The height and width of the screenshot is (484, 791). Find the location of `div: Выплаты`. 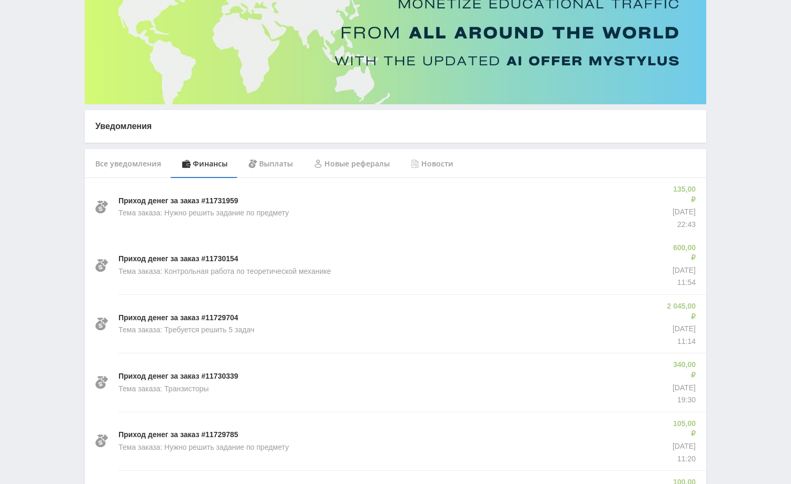

div: Выплаты is located at coordinates (271, 164).